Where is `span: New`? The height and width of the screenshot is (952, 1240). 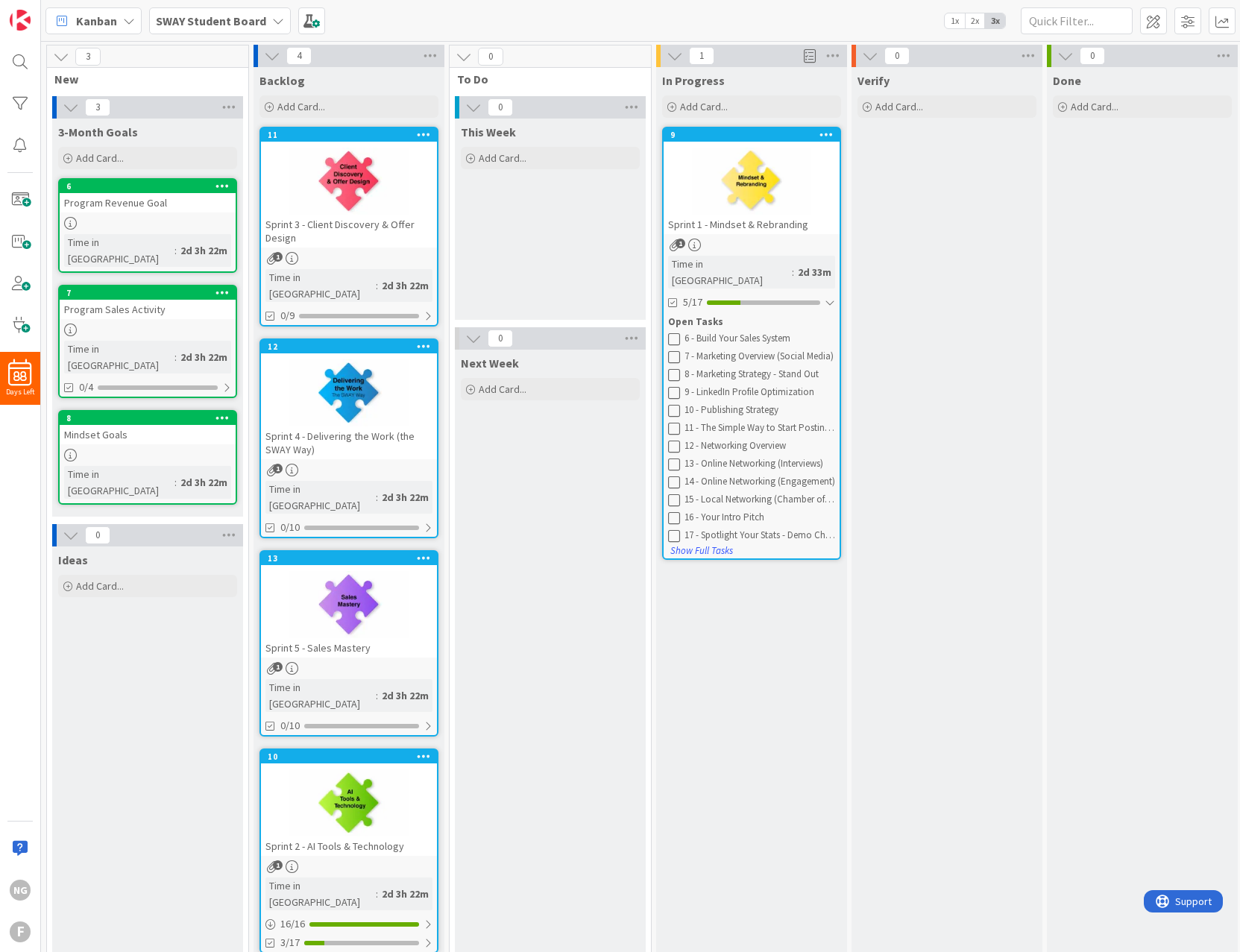 span: New is located at coordinates (142, 79).